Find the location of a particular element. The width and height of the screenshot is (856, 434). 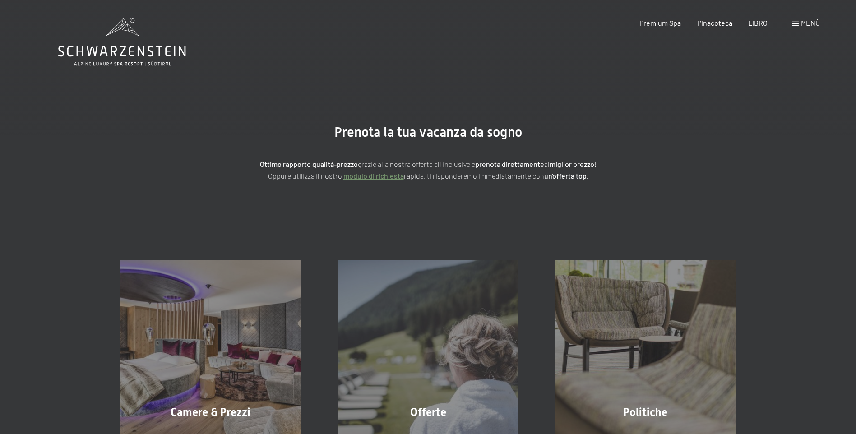

a: Premium Spa is located at coordinates (660, 23).